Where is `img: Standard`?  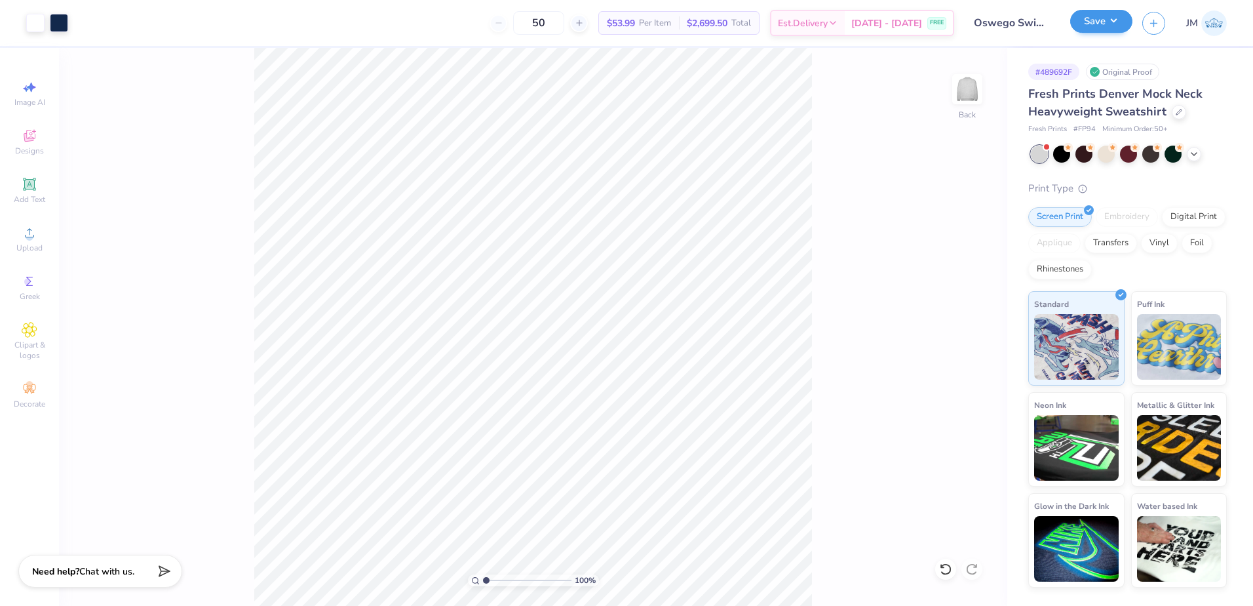
img: Standard is located at coordinates (1076, 347).